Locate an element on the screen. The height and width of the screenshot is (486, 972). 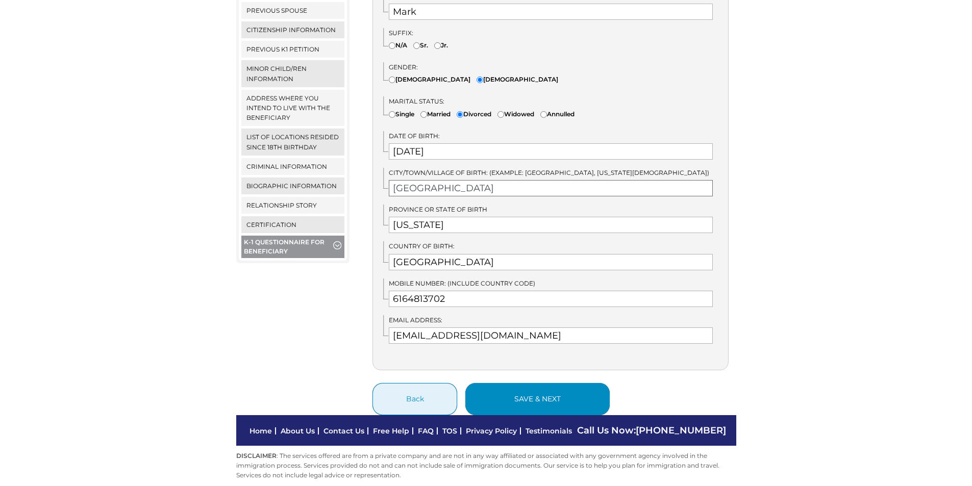
a: TOS is located at coordinates (450, 431).